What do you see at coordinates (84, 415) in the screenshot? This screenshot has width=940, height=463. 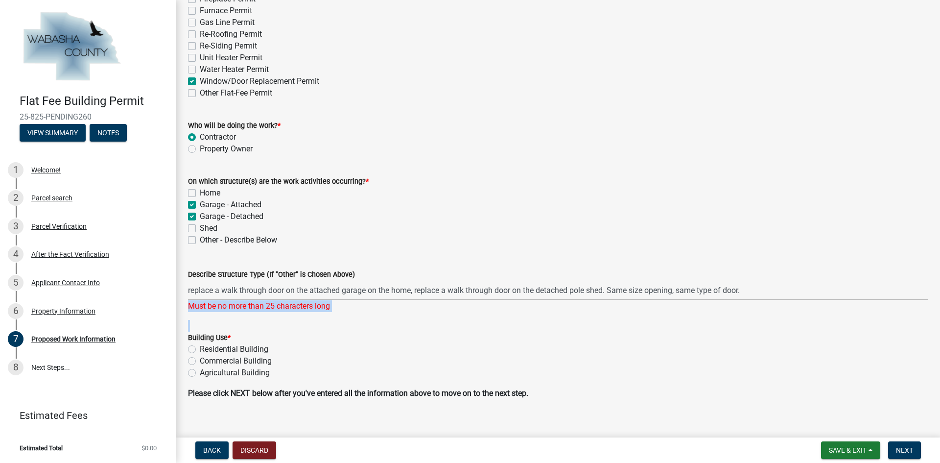 I see `a: Estimated Fees` at bounding box center [84, 415].